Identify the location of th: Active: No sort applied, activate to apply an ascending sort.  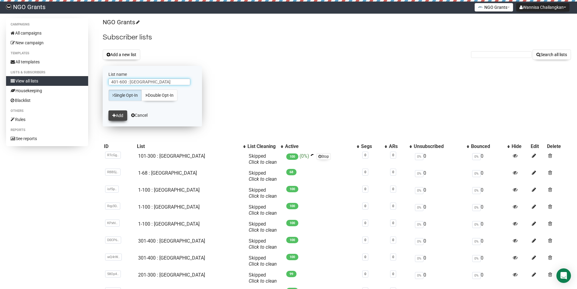
(322, 146).